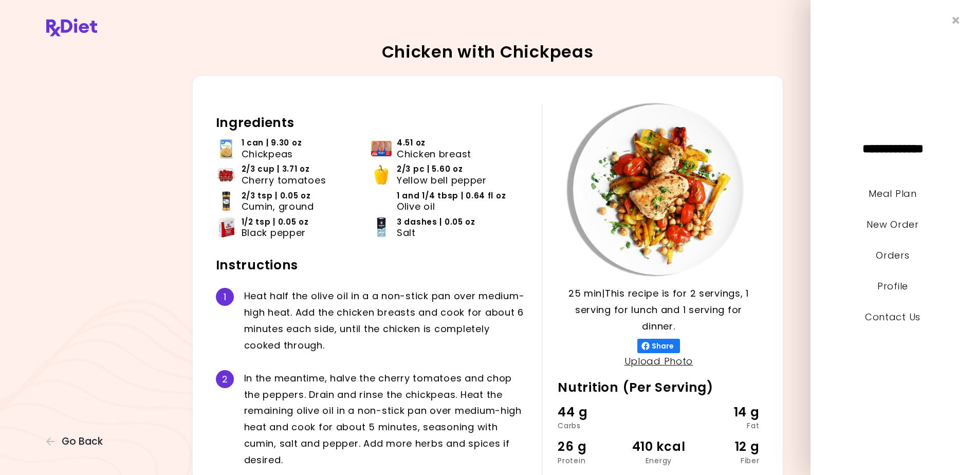 This screenshot has height=475, width=975. Describe the element at coordinates (385, 320) in the screenshot. I see `div: H e a t h a l f t h e o l i v e o i l i n a a n o n - s t i c k p a n o v e r m e d i u m - h i g...` at that location.